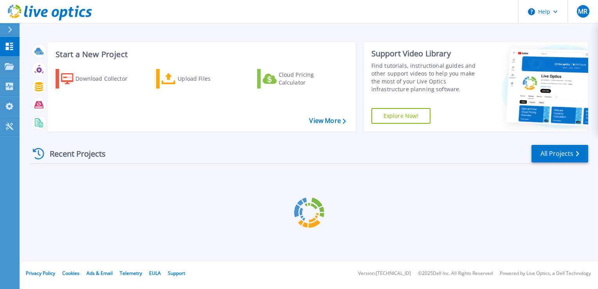 Image resolution: width=598 pixels, height=289 pixels. What do you see at coordinates (200, 79) in the screenshot?
I see `a: Upload Files` at bounding box center [200, 79].